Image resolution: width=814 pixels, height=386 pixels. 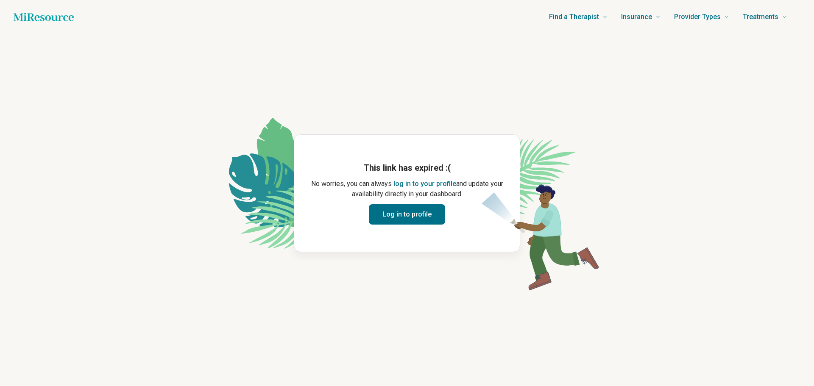 What do you see at coordinates (574, 17) in the screenshot?
I see `span: Find a Therapist` at bounding box center [574, 17].